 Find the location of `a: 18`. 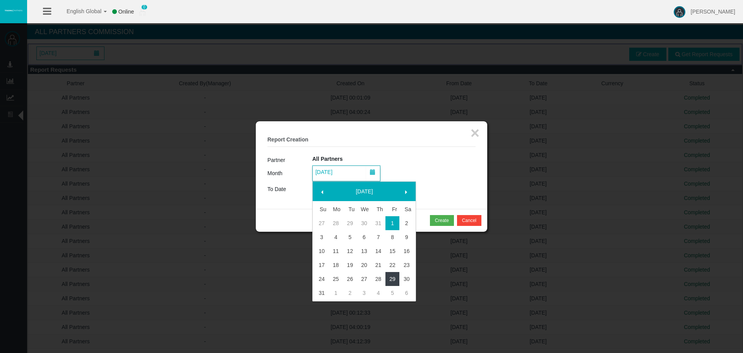

a: 18 is located at coordinates (336, 265).